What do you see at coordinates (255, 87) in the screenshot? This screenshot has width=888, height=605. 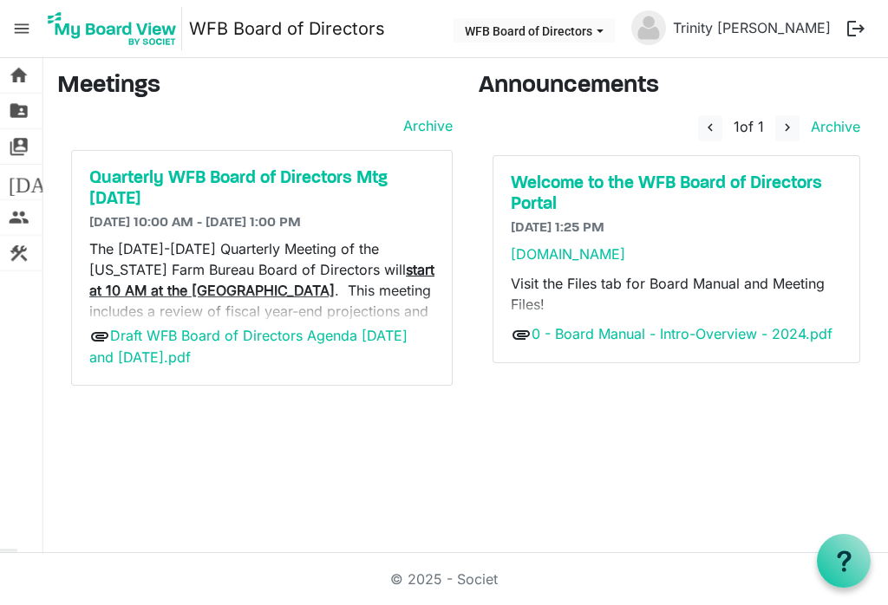 I see `h3: Meetings` at bounding box center [255, 87].